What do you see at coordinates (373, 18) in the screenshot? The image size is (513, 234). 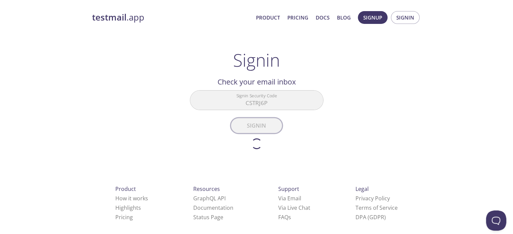 I see `span: Signup` at bounding box center [373, 18].